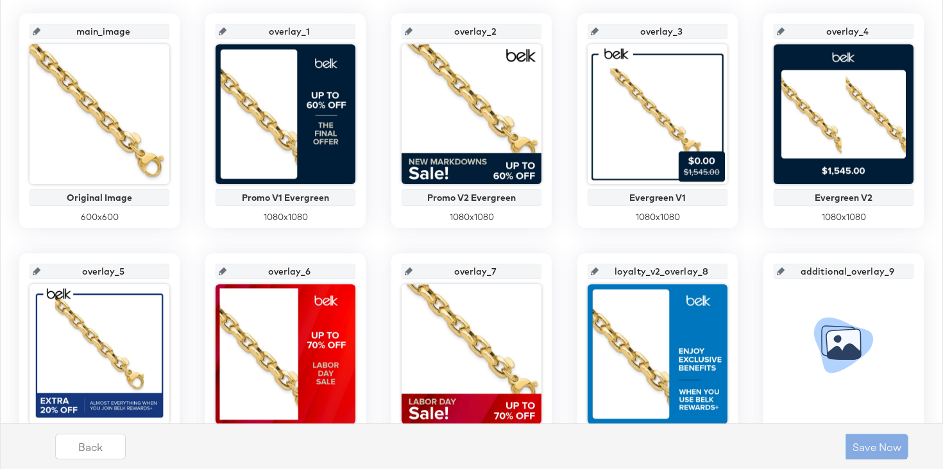 Image resolution: width=943 pixels, height=469 pixels. I want to click on div: Evergreen V2, so click(844, 198).